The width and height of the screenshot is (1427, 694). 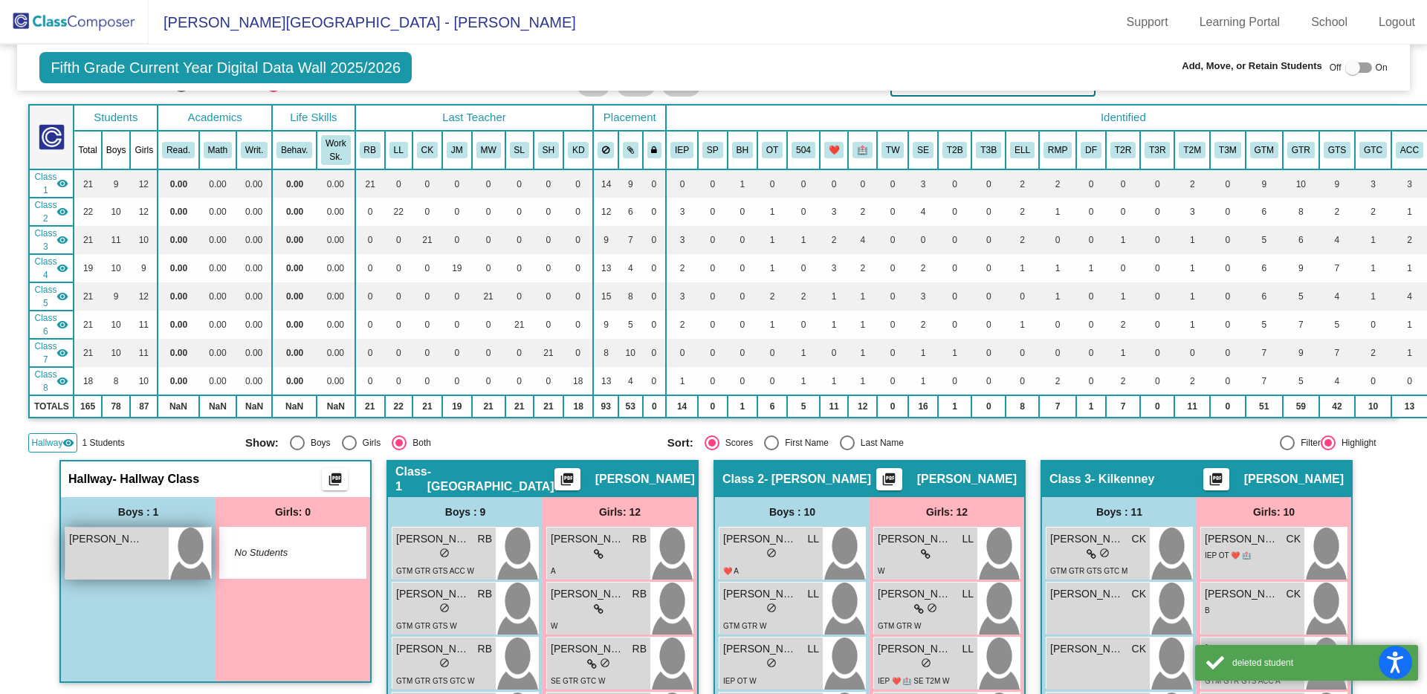 I want to click on button: SP, so click(x=713, y=150).